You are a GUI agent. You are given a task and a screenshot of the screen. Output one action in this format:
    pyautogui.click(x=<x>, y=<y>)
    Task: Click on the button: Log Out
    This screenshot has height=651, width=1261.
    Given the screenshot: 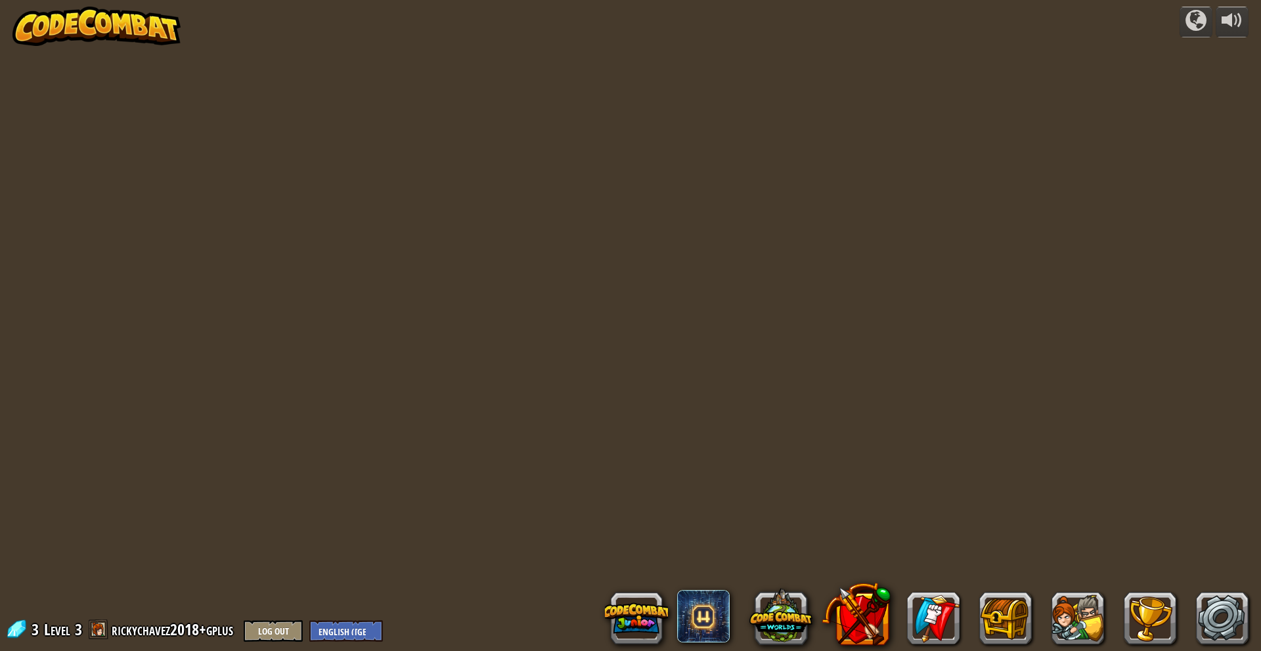 What is the action you would take?
    pyautogui.click(x=273, y=631)
    